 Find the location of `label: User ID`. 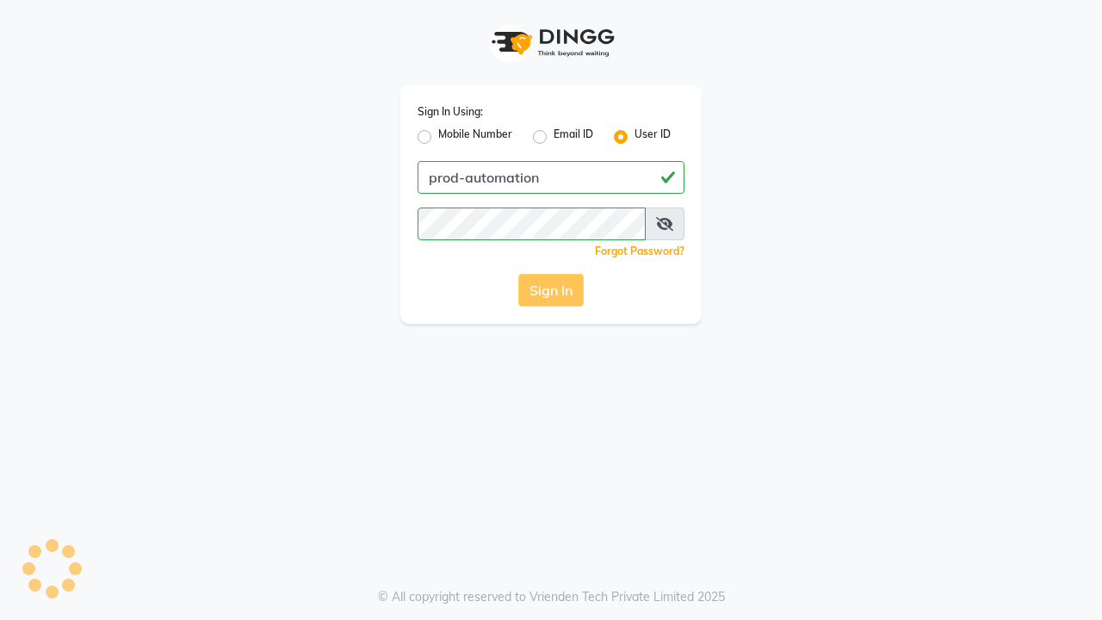

label: User ID is located at coordinates (653, 137).